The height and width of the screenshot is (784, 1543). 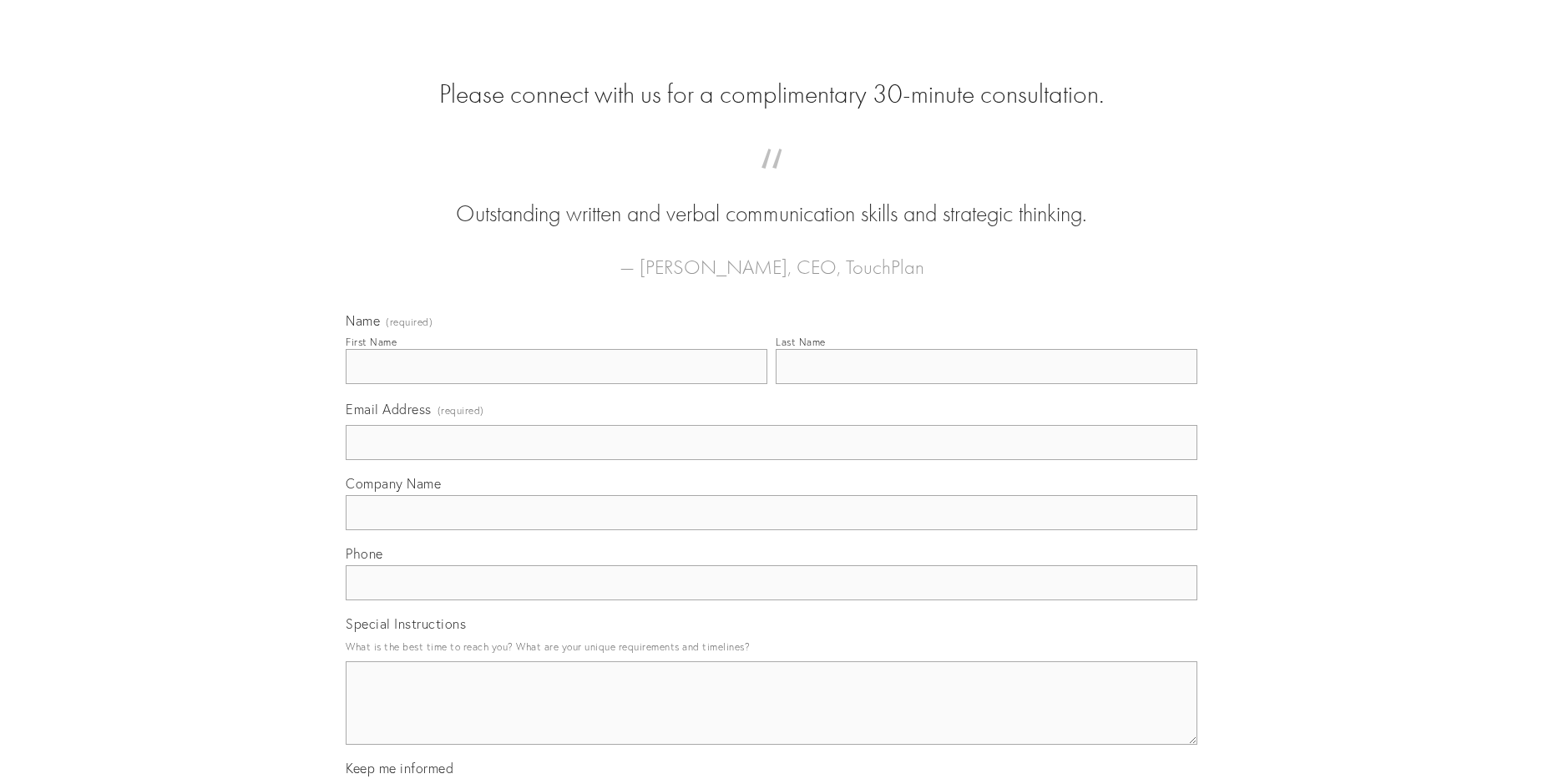 What do you see at coordinates (399, 768) in the screenshot?
I see `span: Keep me informed` at bounding box center [399, 768].